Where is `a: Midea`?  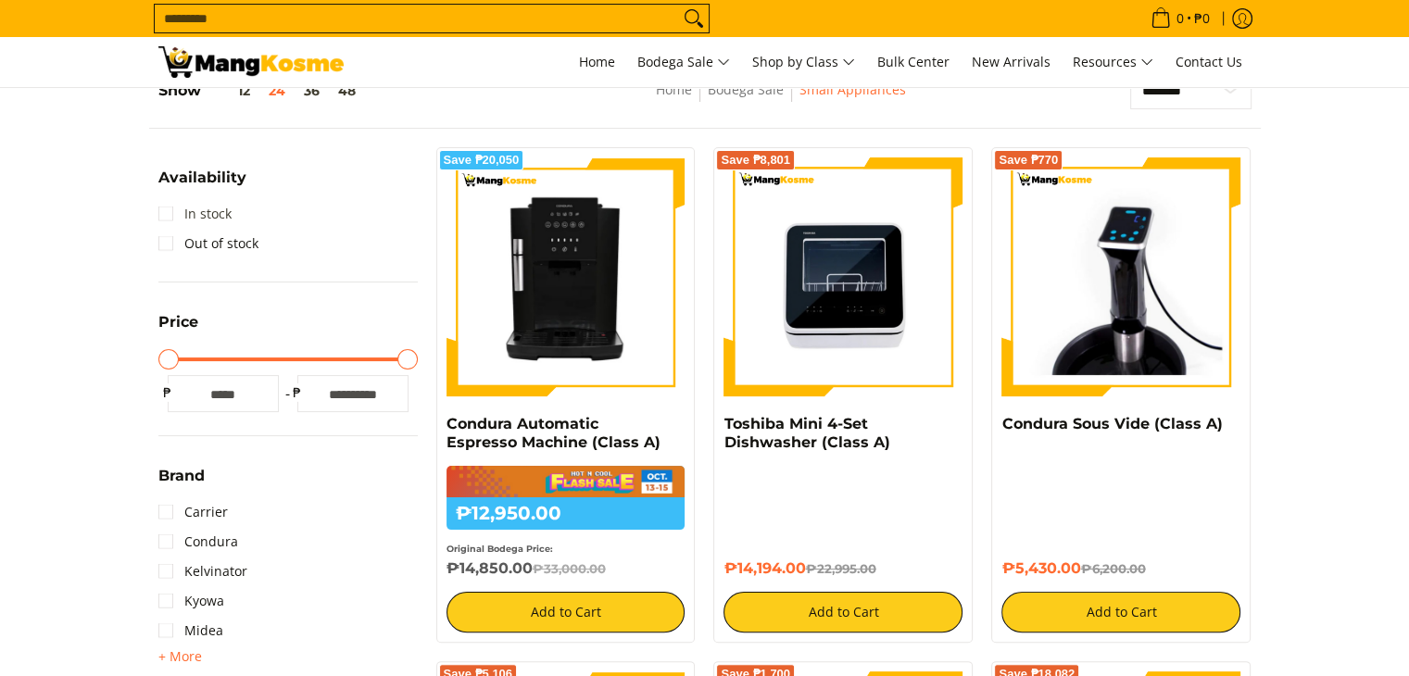 a: Midea is located at coordinates (191, 631).